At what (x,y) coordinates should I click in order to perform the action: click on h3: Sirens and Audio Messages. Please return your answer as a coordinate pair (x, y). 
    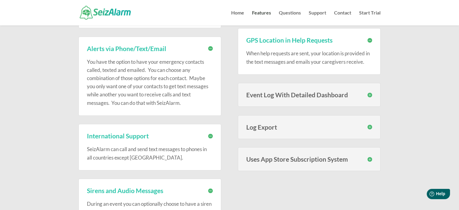
    Looking at the image, I should click on (150, 190).